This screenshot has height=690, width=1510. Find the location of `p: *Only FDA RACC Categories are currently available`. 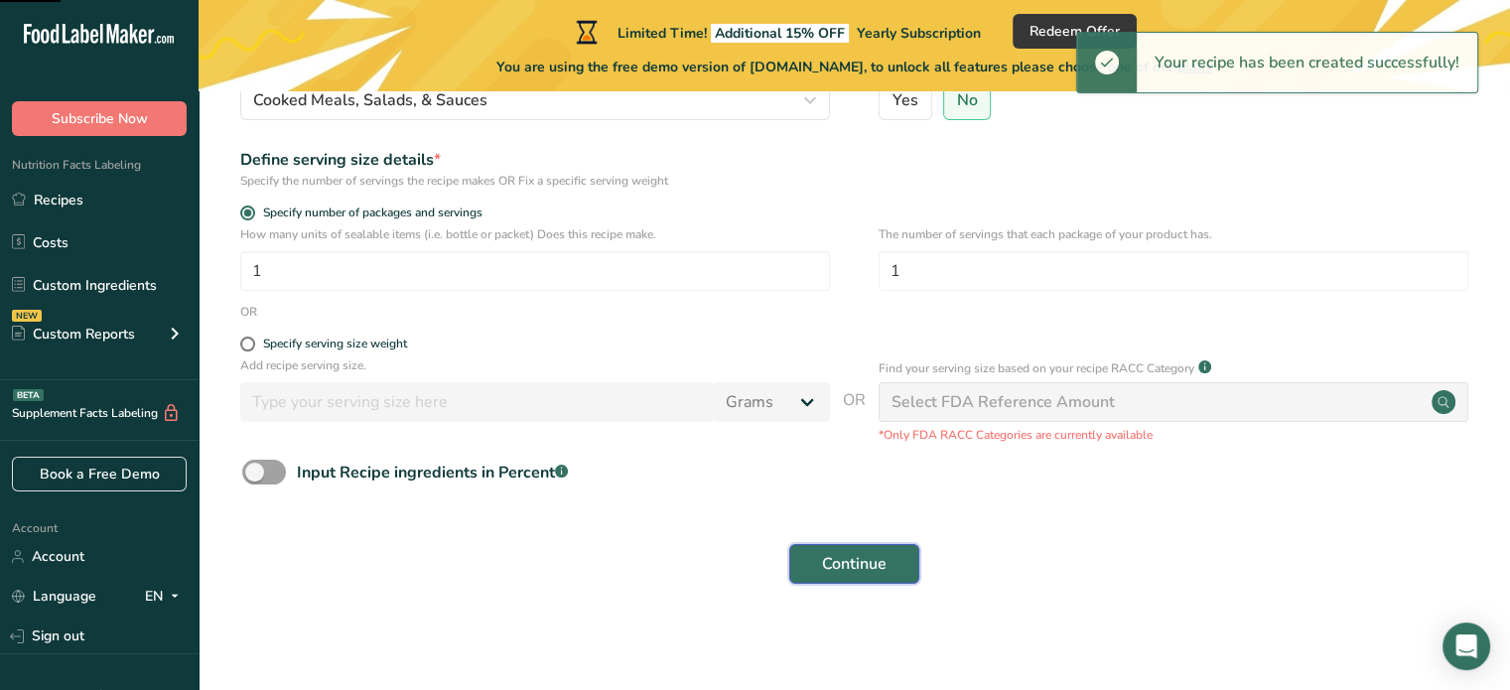

p: *Only FDA RACC Categories are currently available is located at coordinates (1173, 435).